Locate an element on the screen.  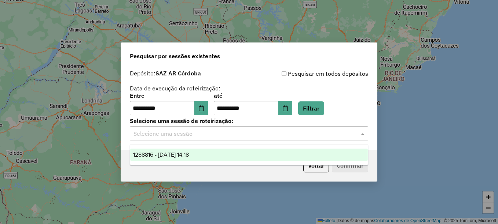
label: Entre is located at coordinates (169, 96).